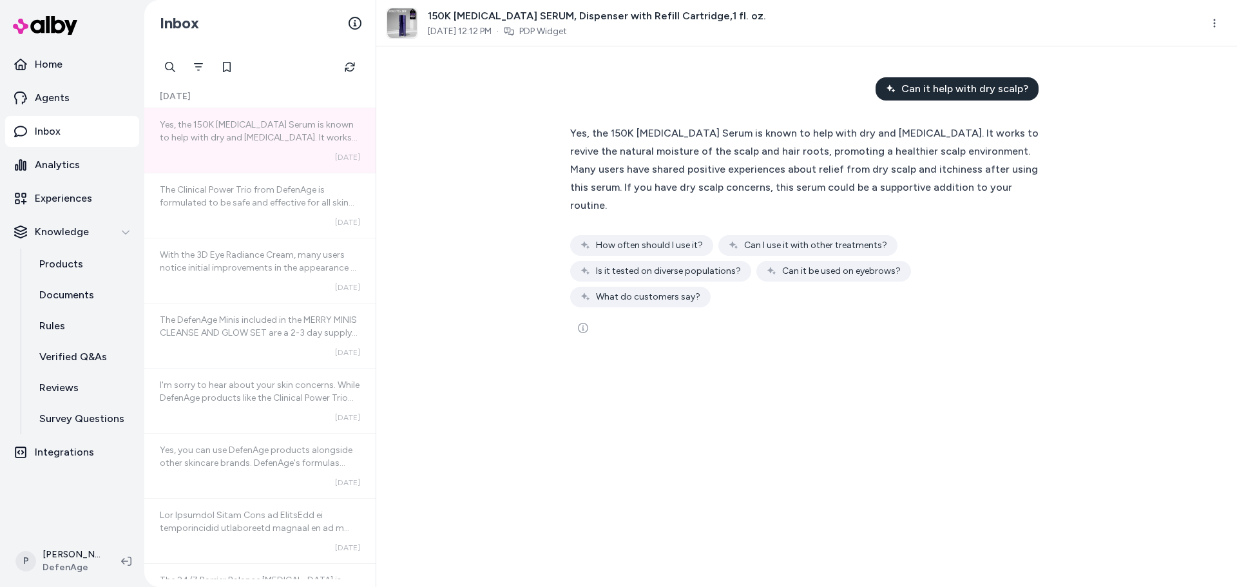 This screenshot has height=587, width=1237. Describe the element at coordinates (64, 452) in the screenshot. I see `p: Integrations` at that location.